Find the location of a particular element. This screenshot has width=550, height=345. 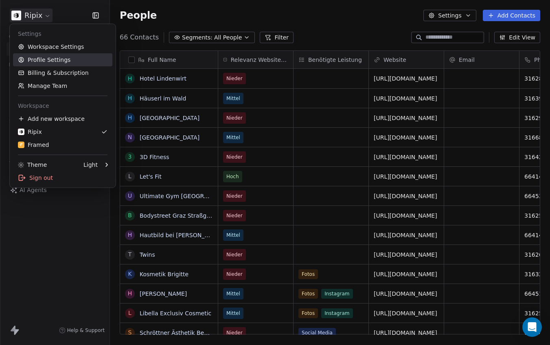

a: Workspace Settings is located at coordinates (63, 47).